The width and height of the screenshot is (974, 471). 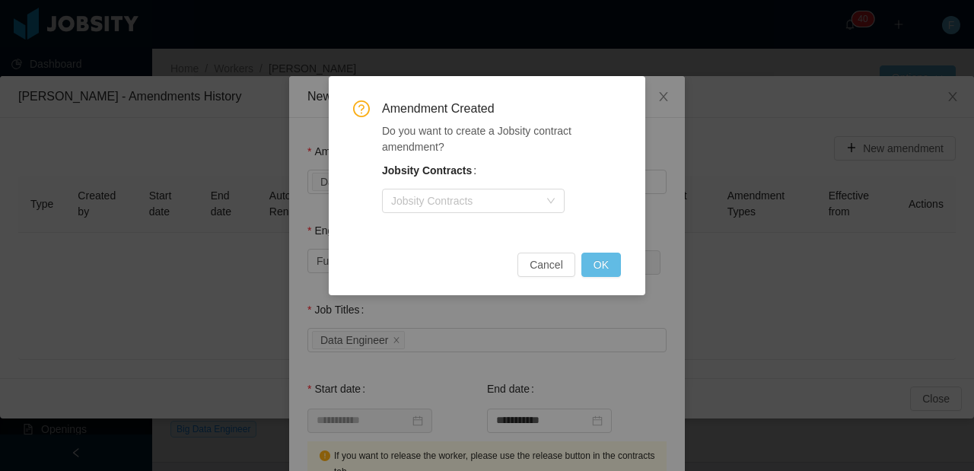 What do you see at coordinates (362, 109) in the screenshot?
I see `i: icon: question-circle` at bounding box center [362, 109].